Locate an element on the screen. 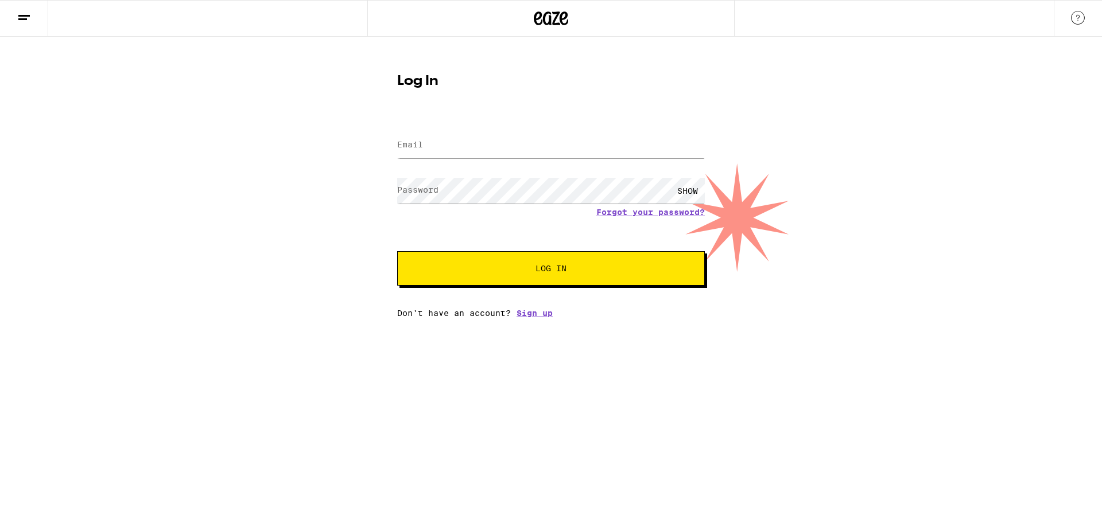 This screenshot has width=1102, height=527. label: Password is located at coordinates (418, 190).